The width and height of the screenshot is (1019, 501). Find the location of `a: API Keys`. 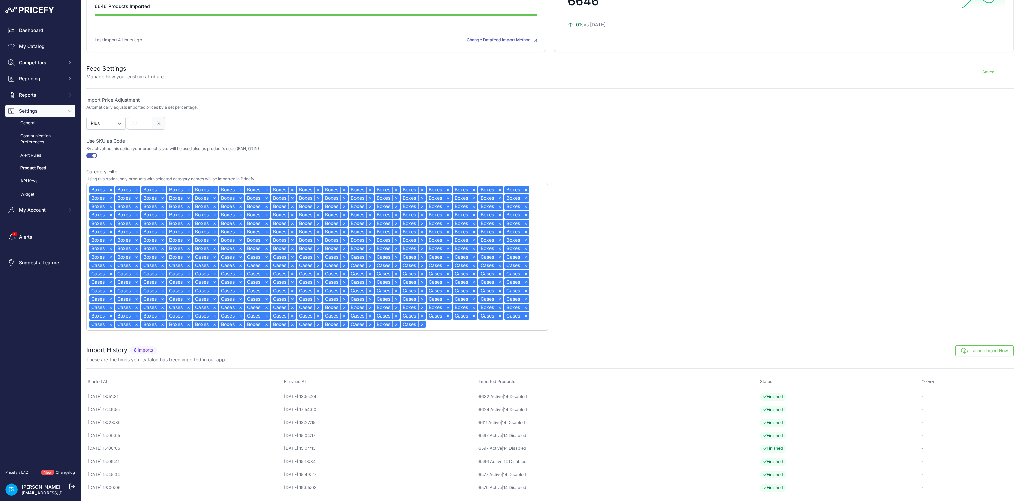

a: API Keys is located at coordinates (40, 181).